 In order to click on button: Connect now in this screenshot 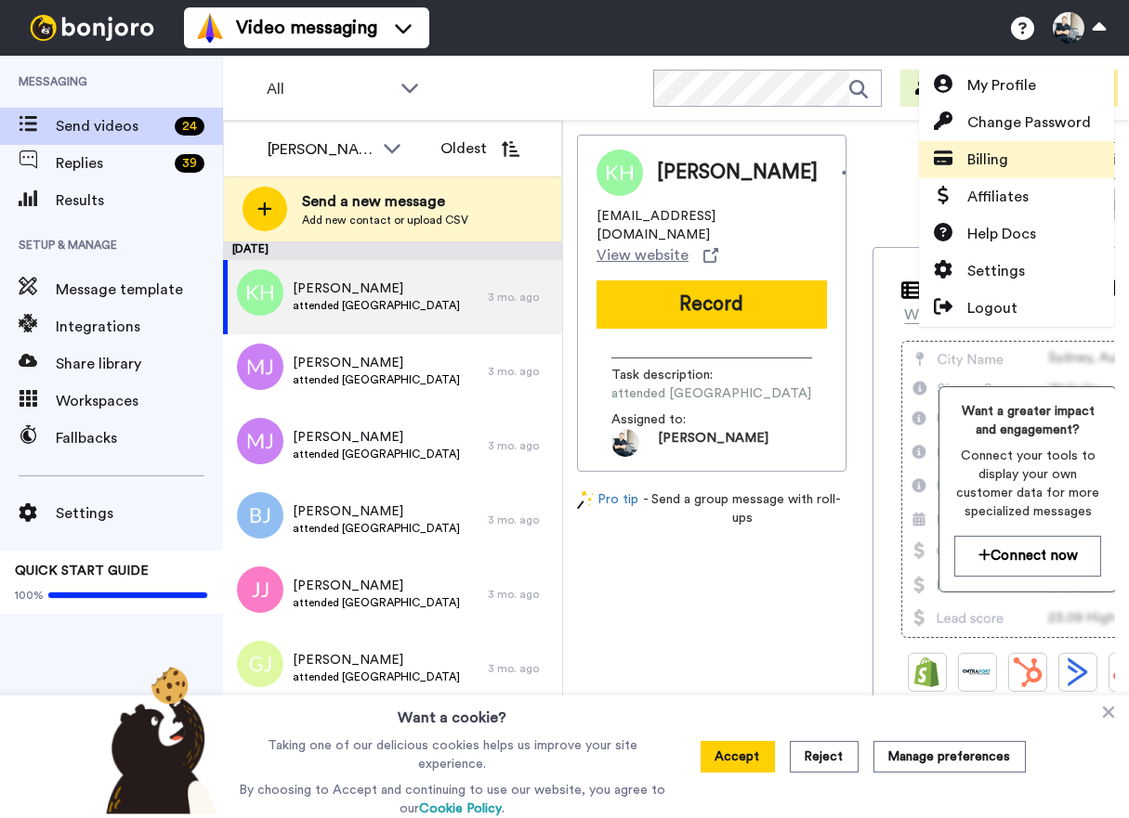, I will do `click(1027, 556)`.